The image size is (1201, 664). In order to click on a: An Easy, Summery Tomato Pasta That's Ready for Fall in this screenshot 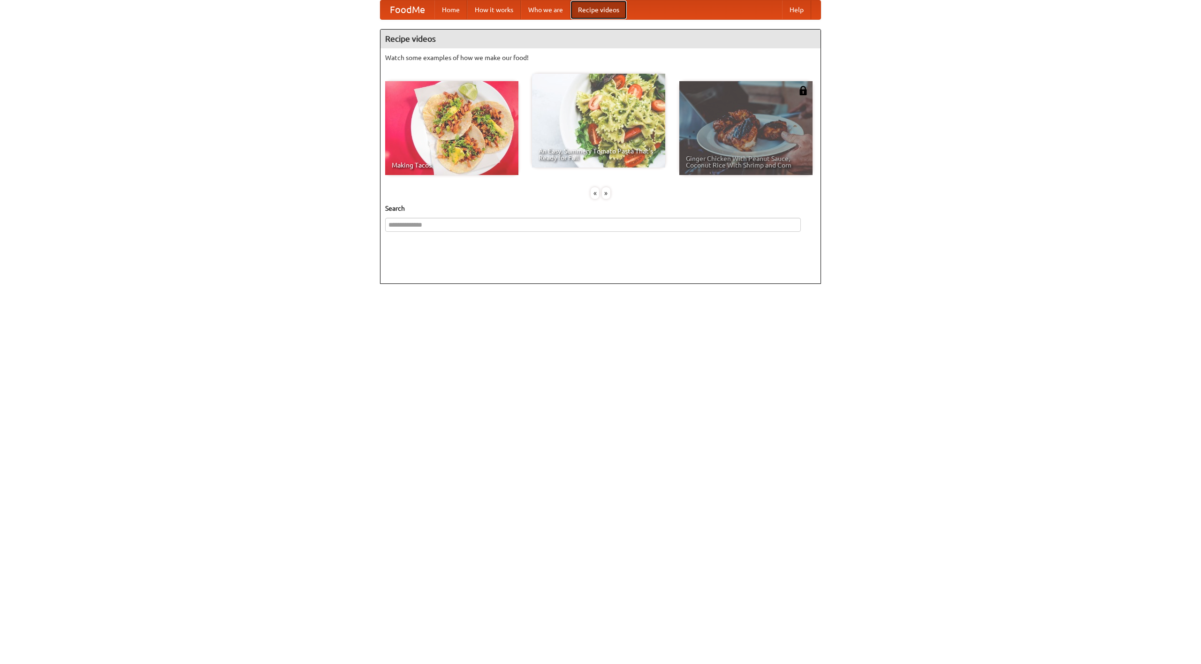, I will do `click(598, 121)`.